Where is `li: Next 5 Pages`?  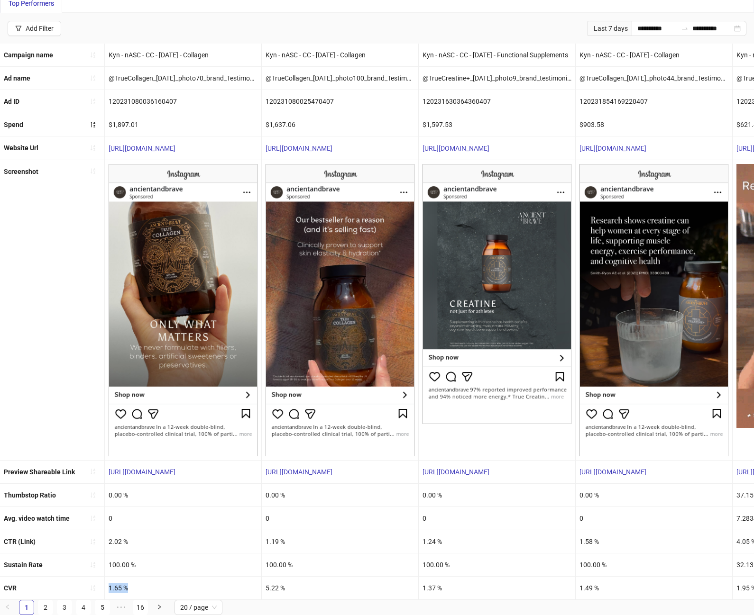
li: Next 5 Pages is located at coordinates (121, 608).